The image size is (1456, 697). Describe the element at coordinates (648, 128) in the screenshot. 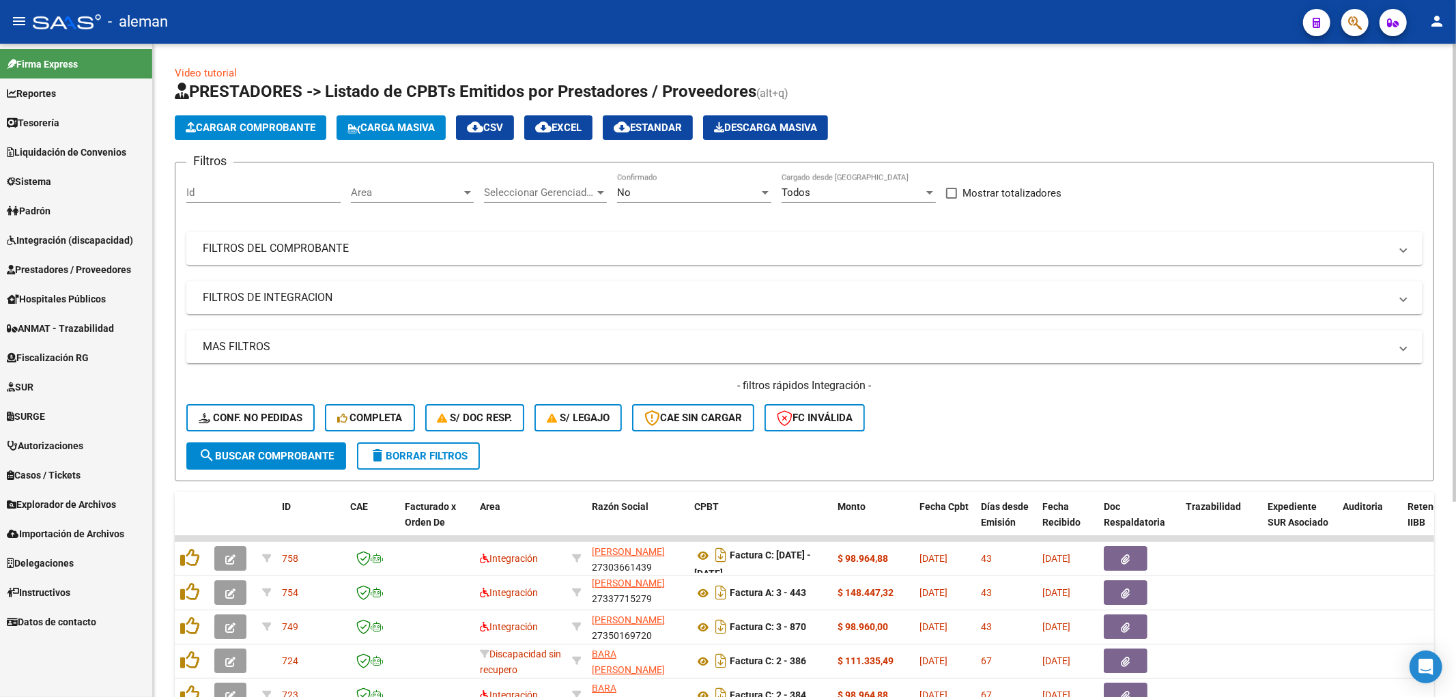

I see `button: Estandar` at that location.